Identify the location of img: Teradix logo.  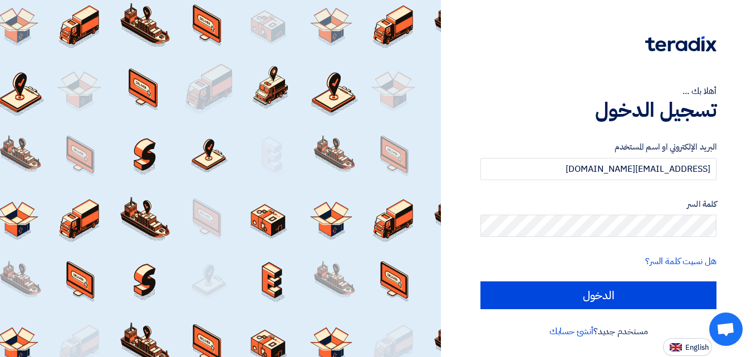
(681, 44).